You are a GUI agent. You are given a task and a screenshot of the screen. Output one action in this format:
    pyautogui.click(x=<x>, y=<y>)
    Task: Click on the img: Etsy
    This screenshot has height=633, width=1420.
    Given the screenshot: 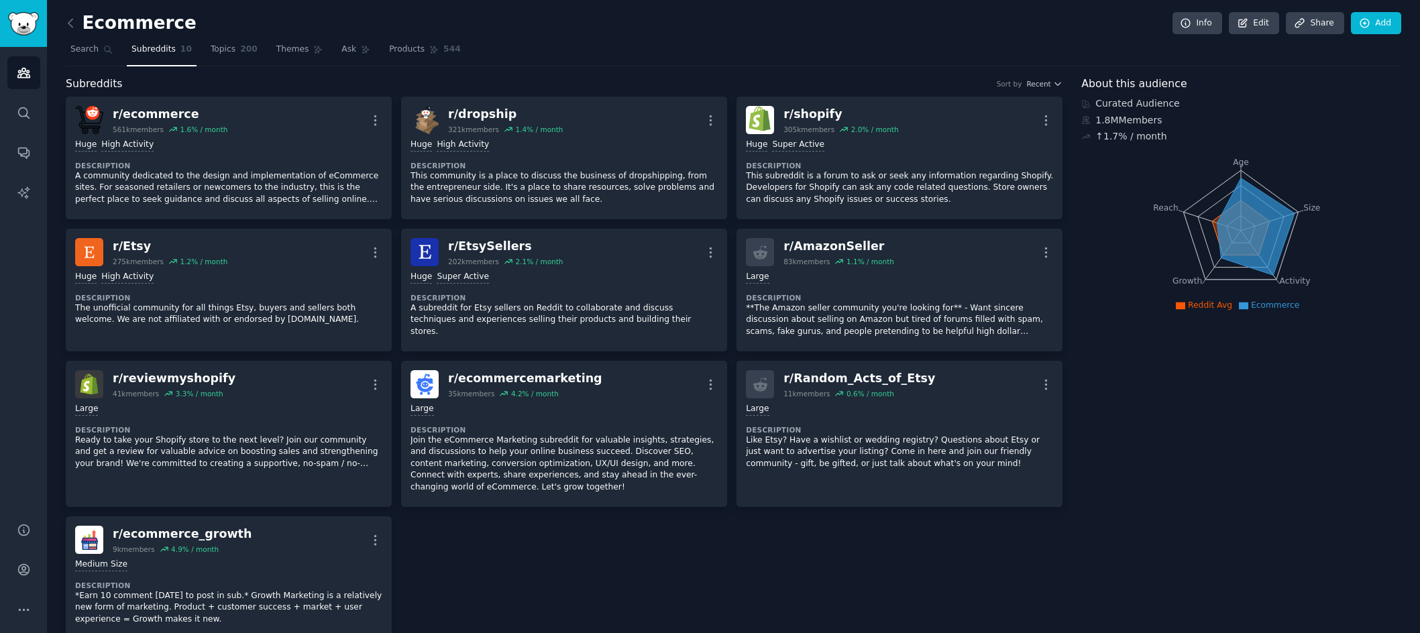 What is the action you would take?
    pyautogui.click(x=89, y=252)
    